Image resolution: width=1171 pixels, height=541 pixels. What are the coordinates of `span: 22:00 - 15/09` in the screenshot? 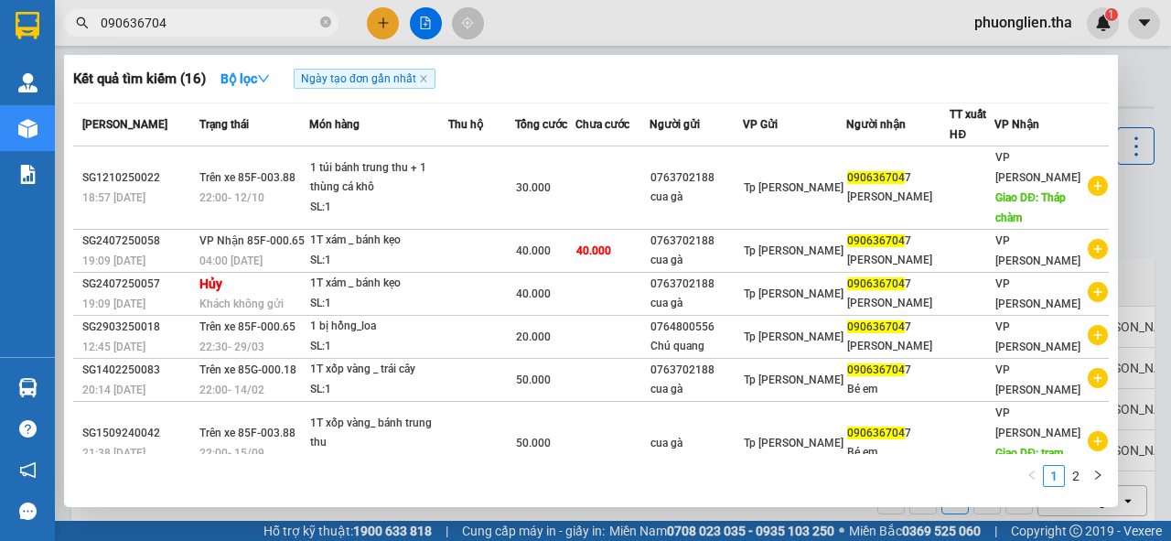 It's located at (231, 453).